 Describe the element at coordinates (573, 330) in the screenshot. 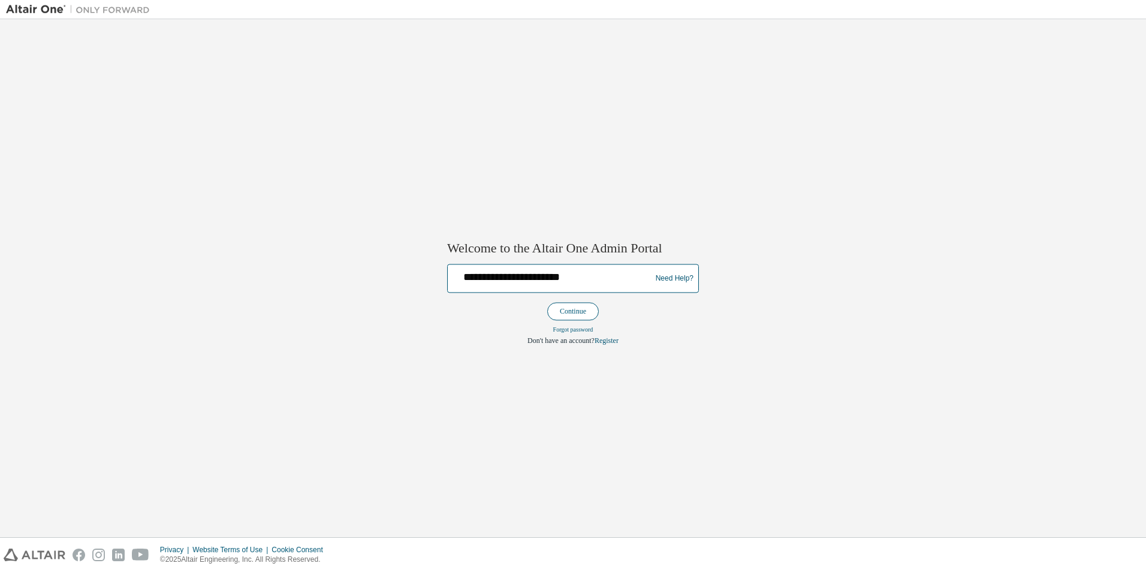

I see `a: Forgot password` at that location.